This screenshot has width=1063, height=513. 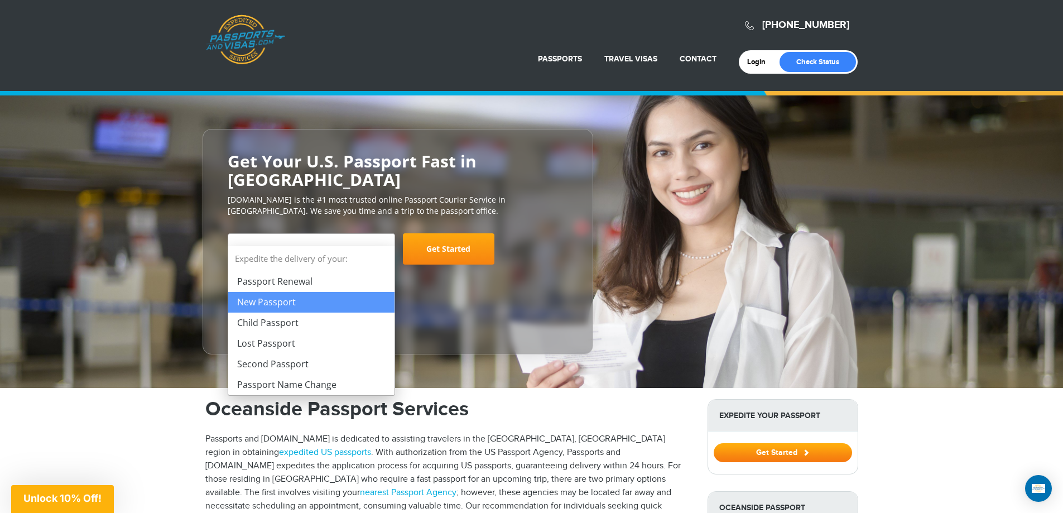 What do you see at coordinates (1038, 488) in the screenshot?
I see `div: Open Intercom Messenger` at bounding box center [1038, 488].